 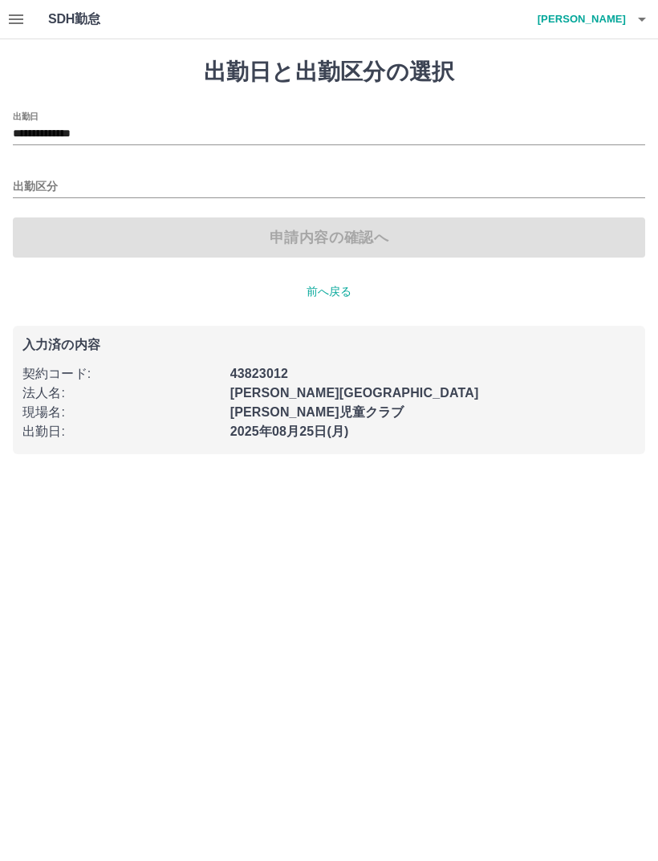 I want to click on p: 前へ戻る, so click(x=329, y=291).